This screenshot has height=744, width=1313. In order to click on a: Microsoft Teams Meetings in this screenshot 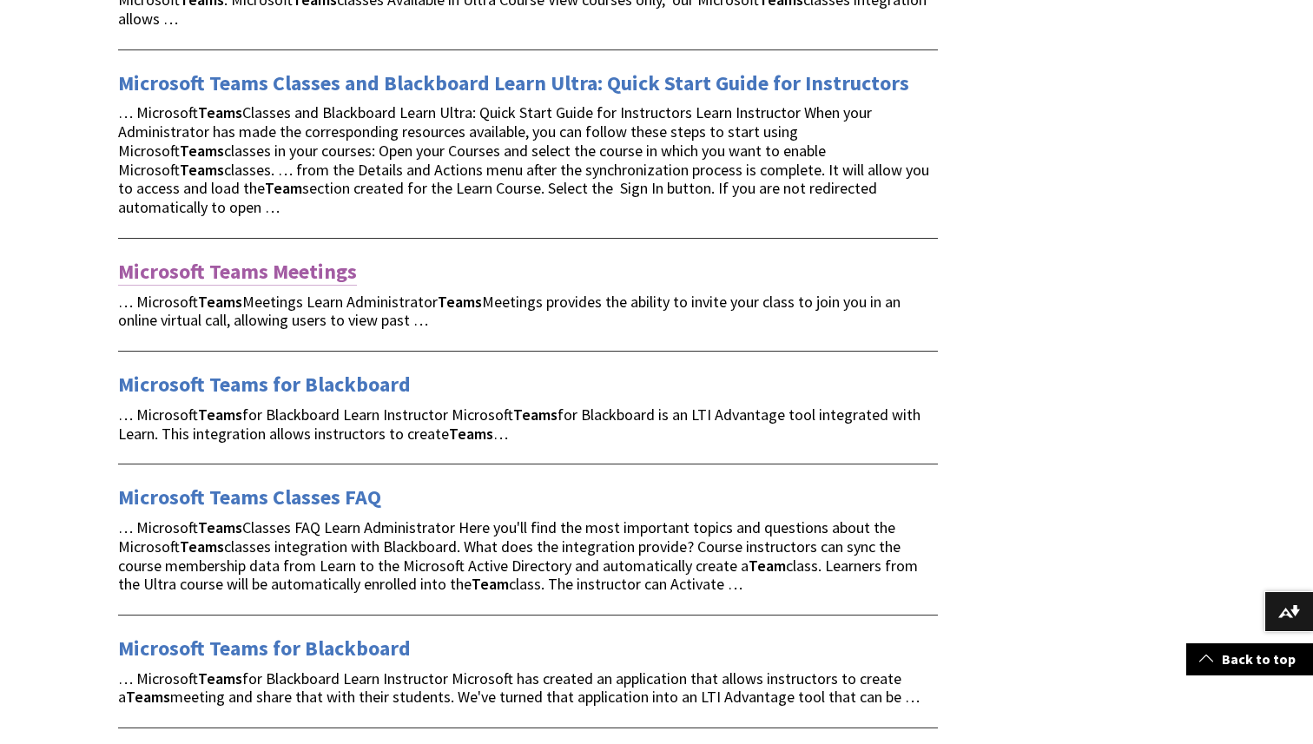, I will do `click(237, 272)`.